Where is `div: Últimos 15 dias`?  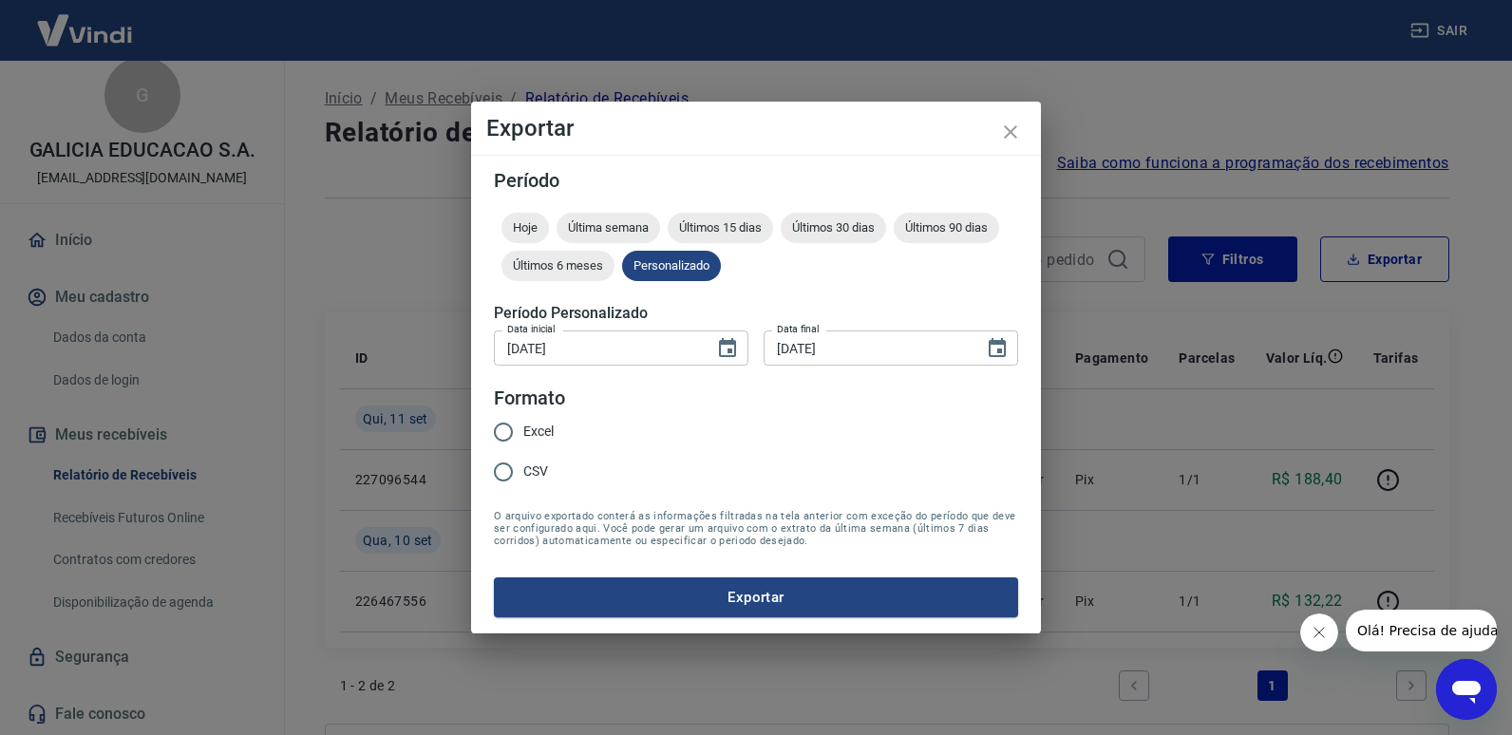
div: Últimos 15 dias is located at coordinates (720, 228).